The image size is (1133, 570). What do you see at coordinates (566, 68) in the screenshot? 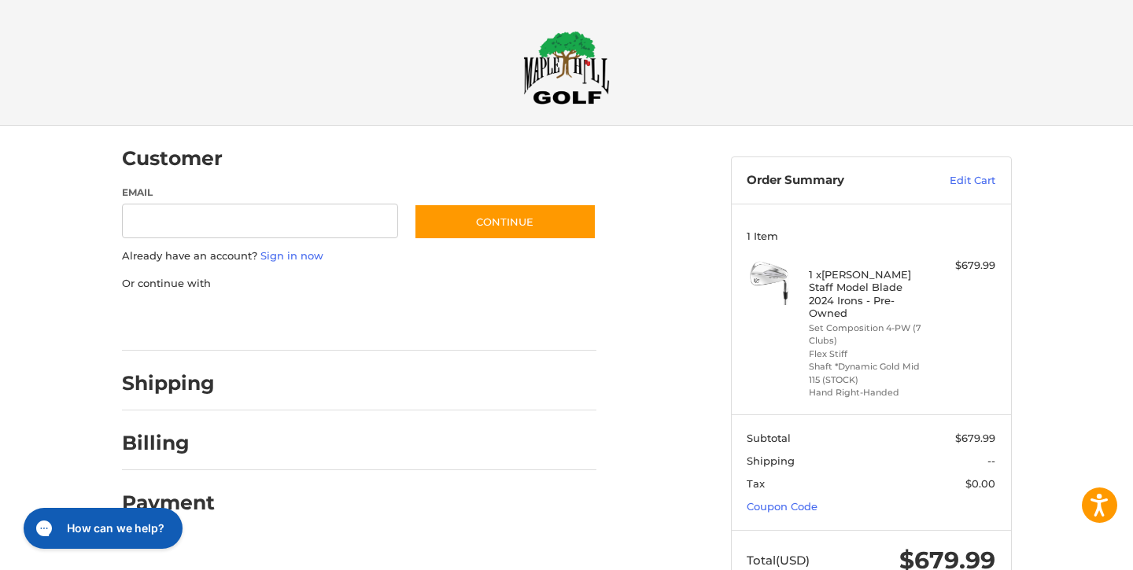
I see `img: Maple Hill Golf` at bounding box center [566, 68].